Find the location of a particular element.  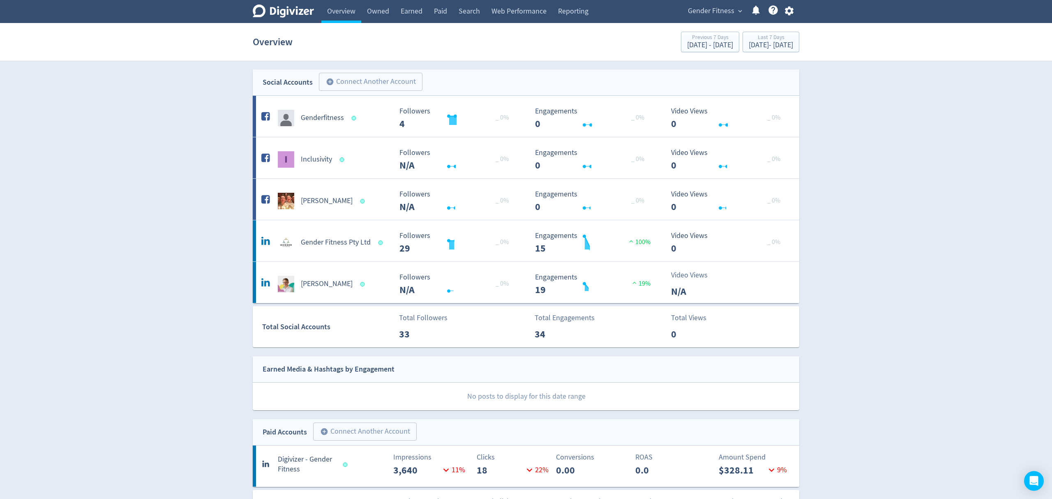

p: Total Views is located at coordinates (694, 318).